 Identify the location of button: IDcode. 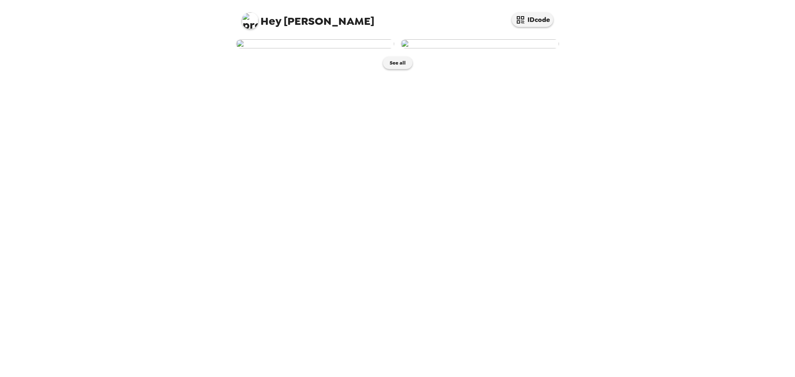
(532, 19).